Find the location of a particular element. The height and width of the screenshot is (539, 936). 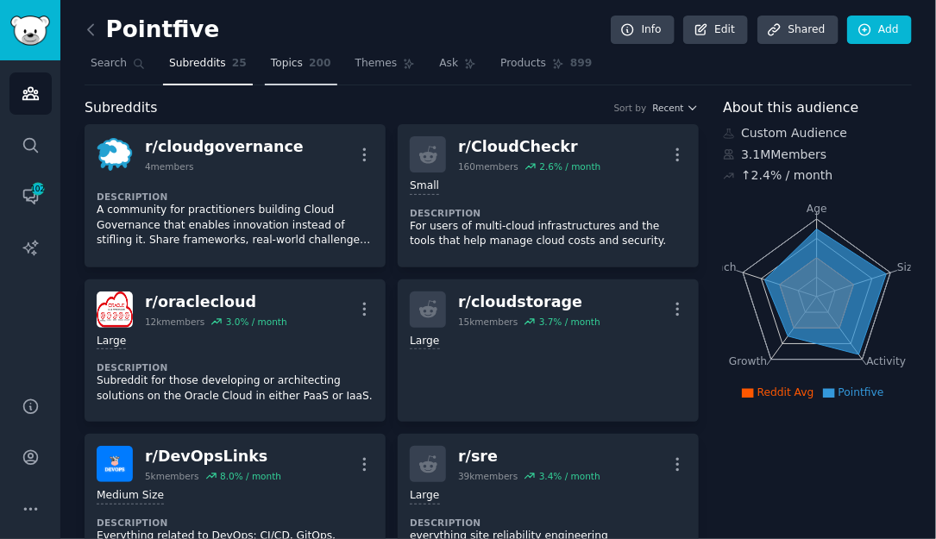

span: Products is located at coordinates (523, 64).